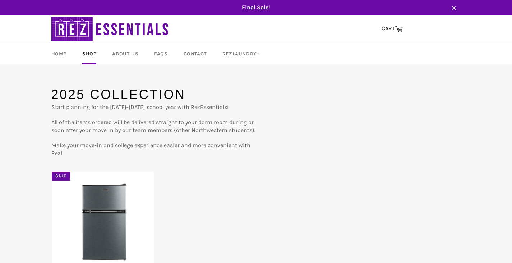 This screenshot has width=512, height=263. Describe the element at coordinates (154, 94) in the screenshot. I see `h1: 2025 Collection` at that location.